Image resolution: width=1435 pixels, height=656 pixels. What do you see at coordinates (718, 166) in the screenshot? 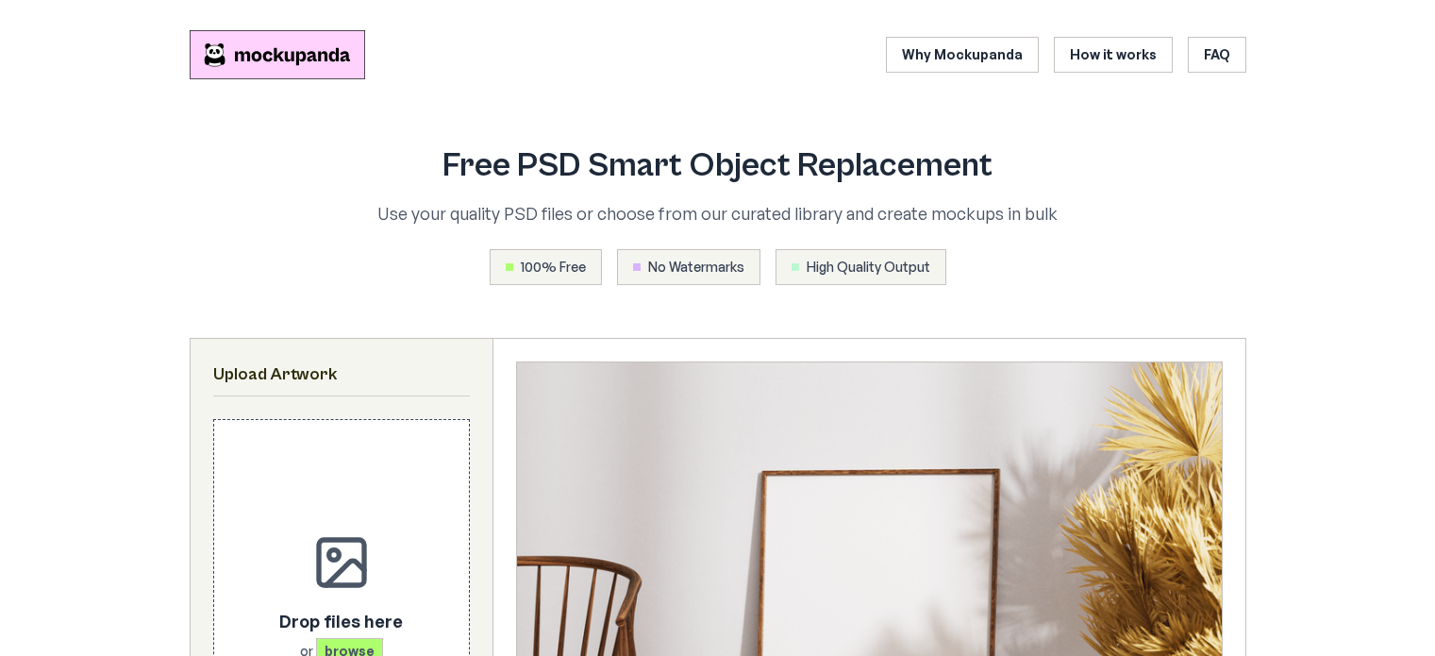
I see `h1: Free PSD Smart Object Replacement` at bounding box center [718, 166].